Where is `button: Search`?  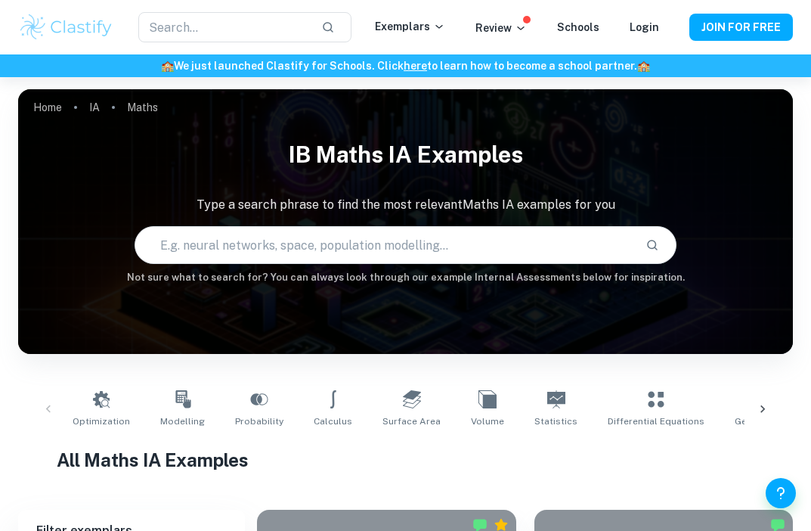 button: Search is located at coordinates (652, 245).